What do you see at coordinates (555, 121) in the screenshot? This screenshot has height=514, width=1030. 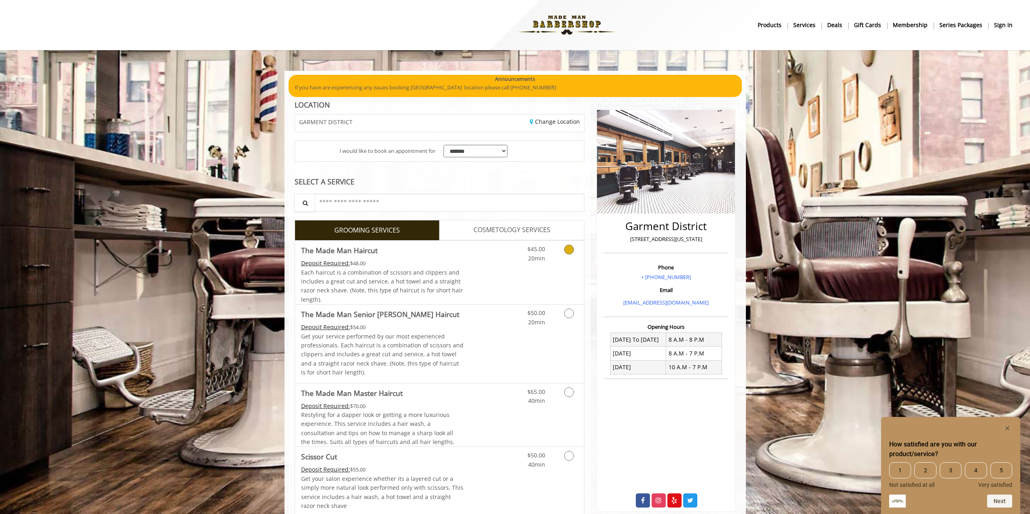 I see `a: Change Location` at bounding box center [555, 121].